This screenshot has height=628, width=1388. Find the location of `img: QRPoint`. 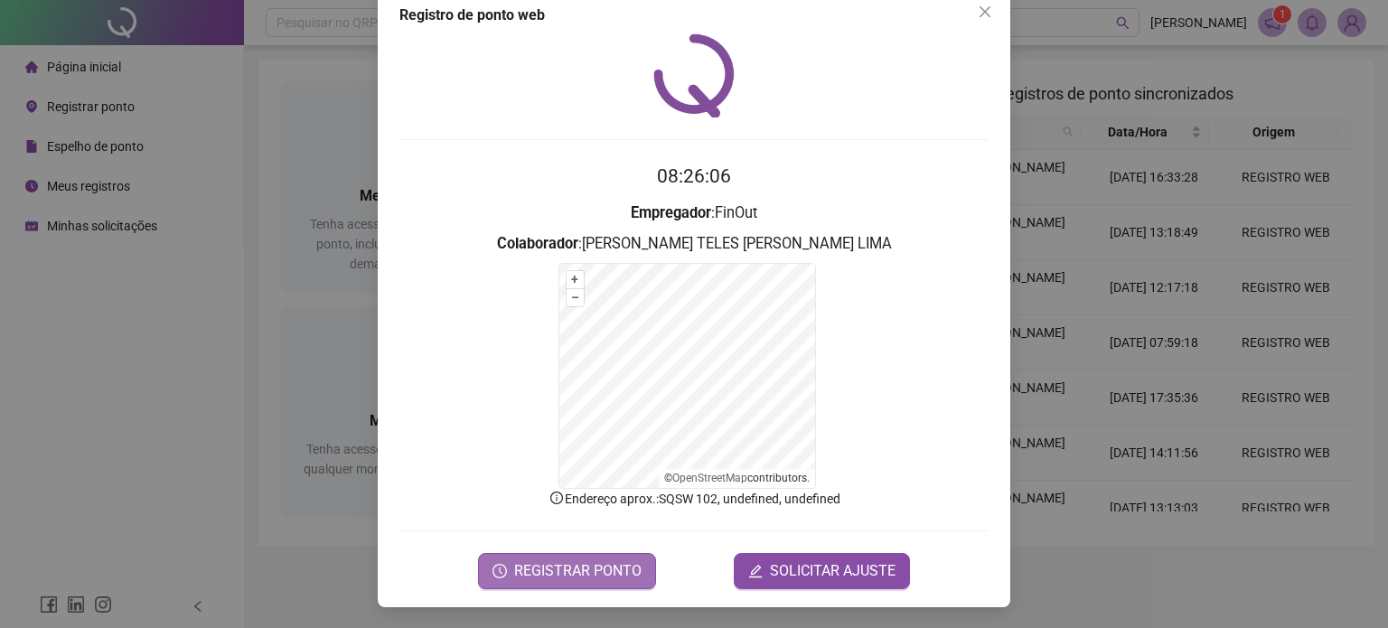

img: QRPoint is located at coordinates (694, 75).